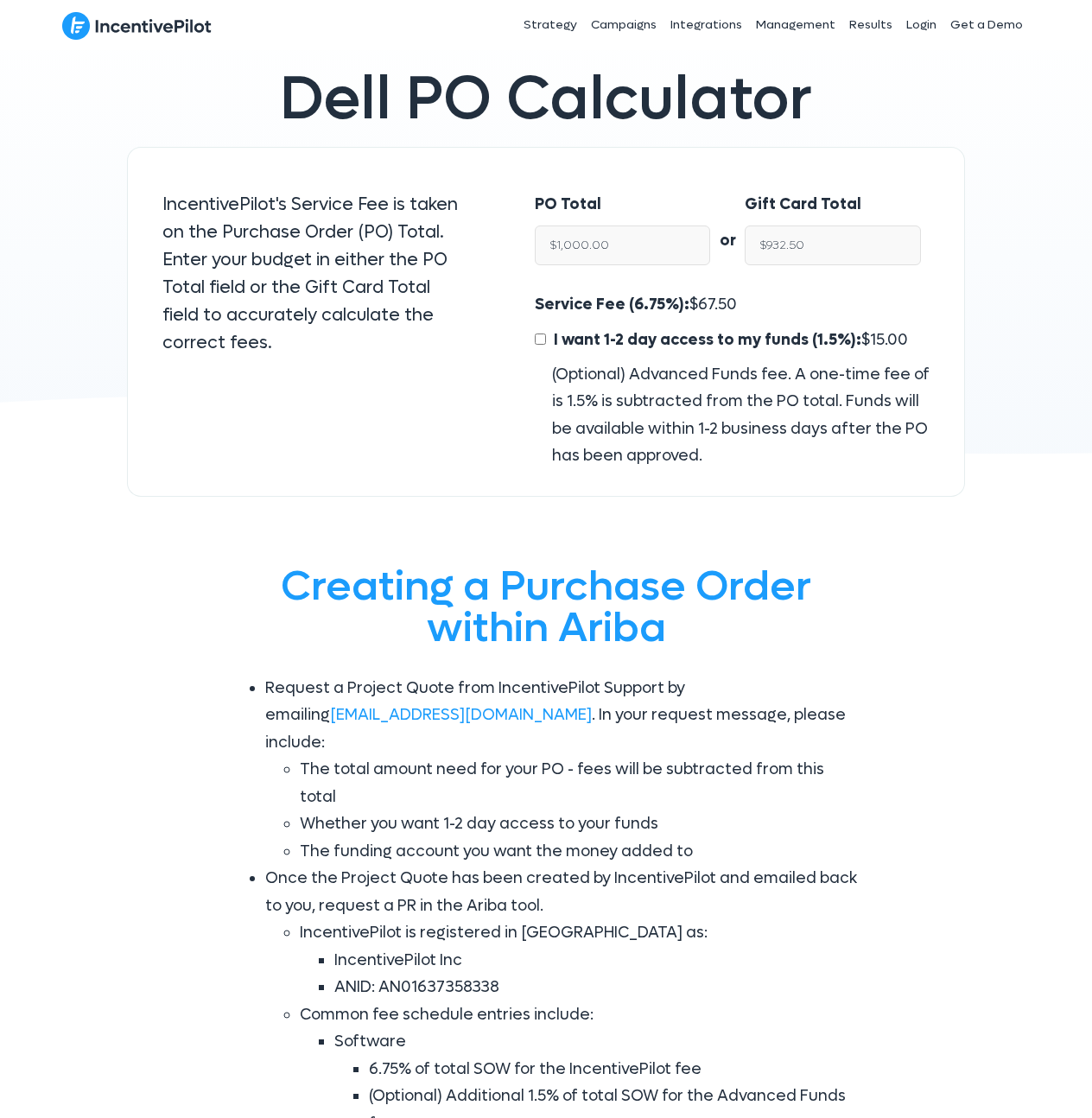  What do you see at coordinates (717, 304) in the screenshot?
I see `span: 67.50` at bounding box center [717, 304].